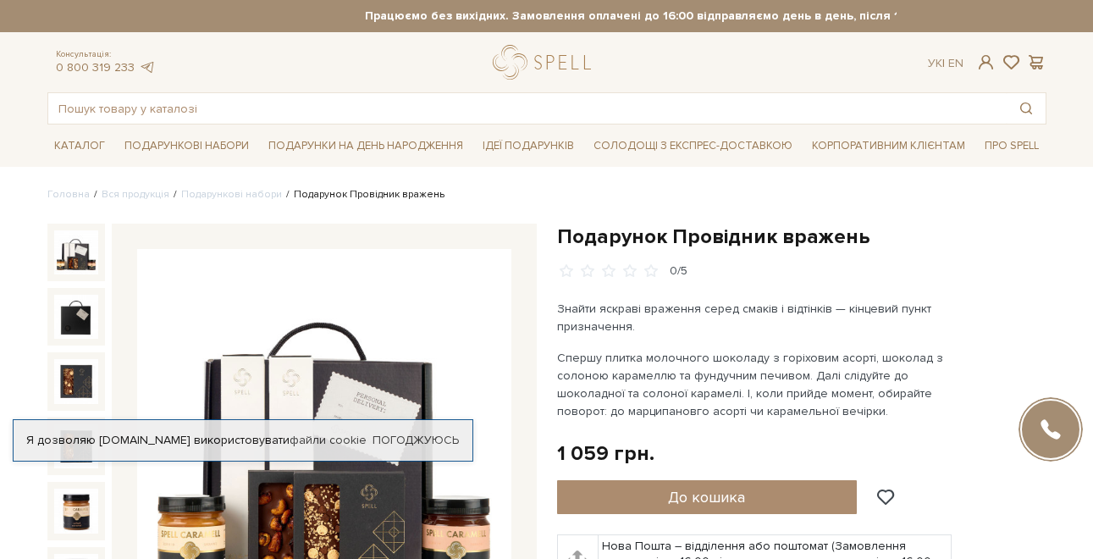 The image size is (1093, 559). I want to click on a: файли cookie, so click(328, 439).